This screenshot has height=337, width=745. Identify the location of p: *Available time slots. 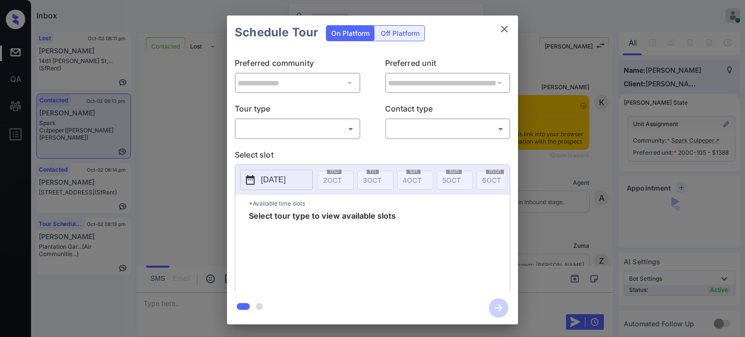
(379, 203).